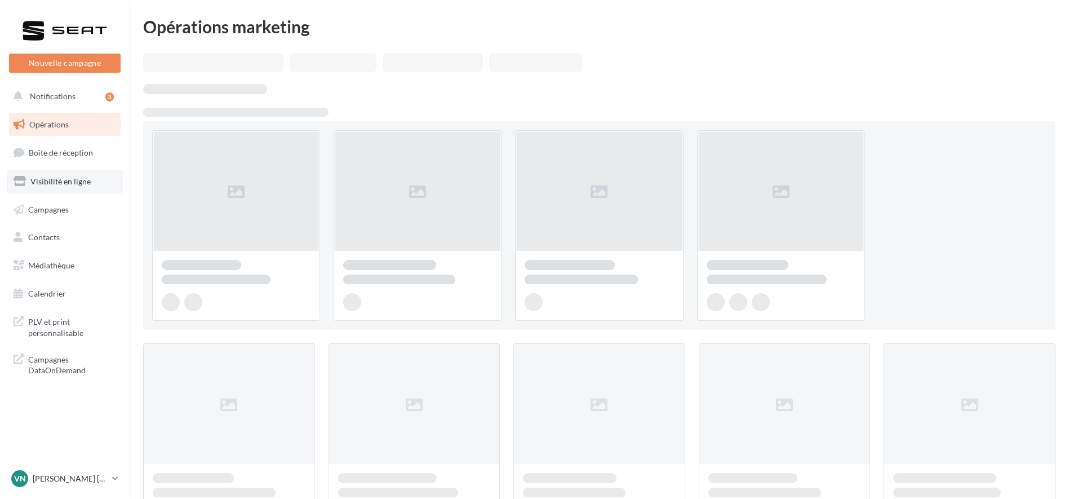 This screenshot has width=1069, height=499. I want to click on span: Visibilité en ligne, so click(60, 181).